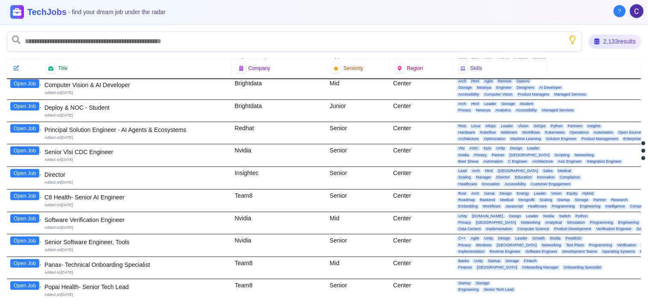  Describe the element at coordinates (619, 252) in the screenshot. I see `span: Operating Systems` at that location.